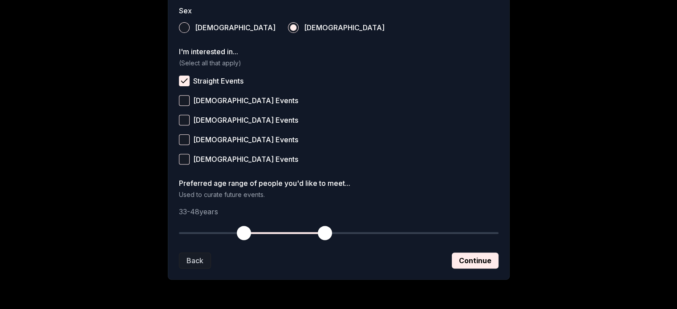  Describe the element at coordinates (339, 195) in the screenshot. I see `p: Used to curate future events.` at that location.